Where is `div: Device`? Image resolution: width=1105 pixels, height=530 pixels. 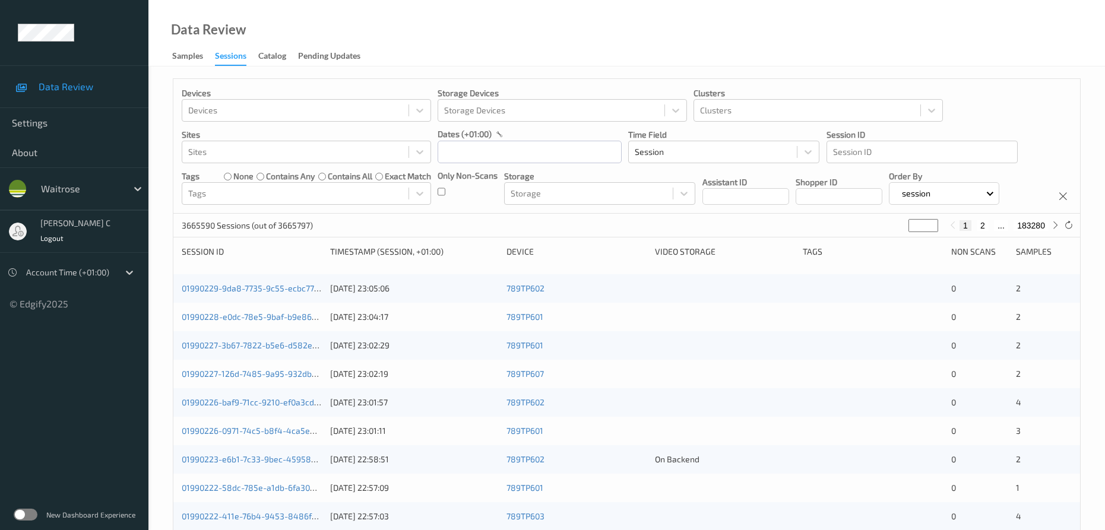
div: Device is located at coordinates (577, 252).